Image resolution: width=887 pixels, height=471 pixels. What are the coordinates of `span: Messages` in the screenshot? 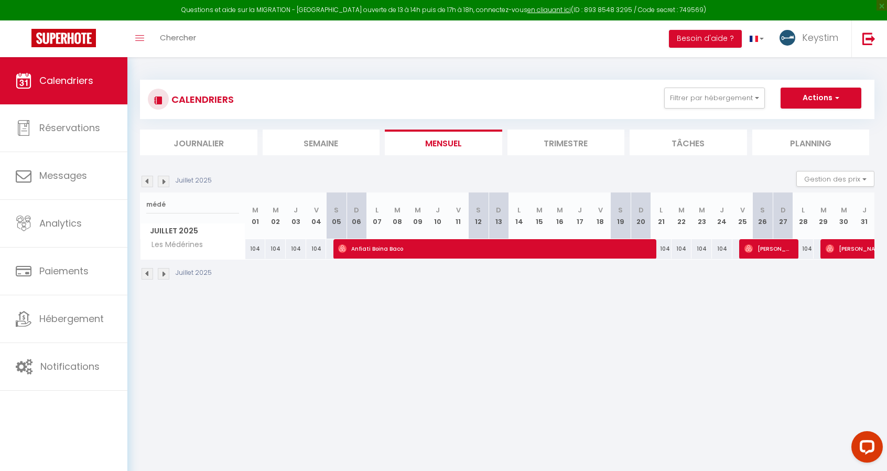 It's located at (63, 175).